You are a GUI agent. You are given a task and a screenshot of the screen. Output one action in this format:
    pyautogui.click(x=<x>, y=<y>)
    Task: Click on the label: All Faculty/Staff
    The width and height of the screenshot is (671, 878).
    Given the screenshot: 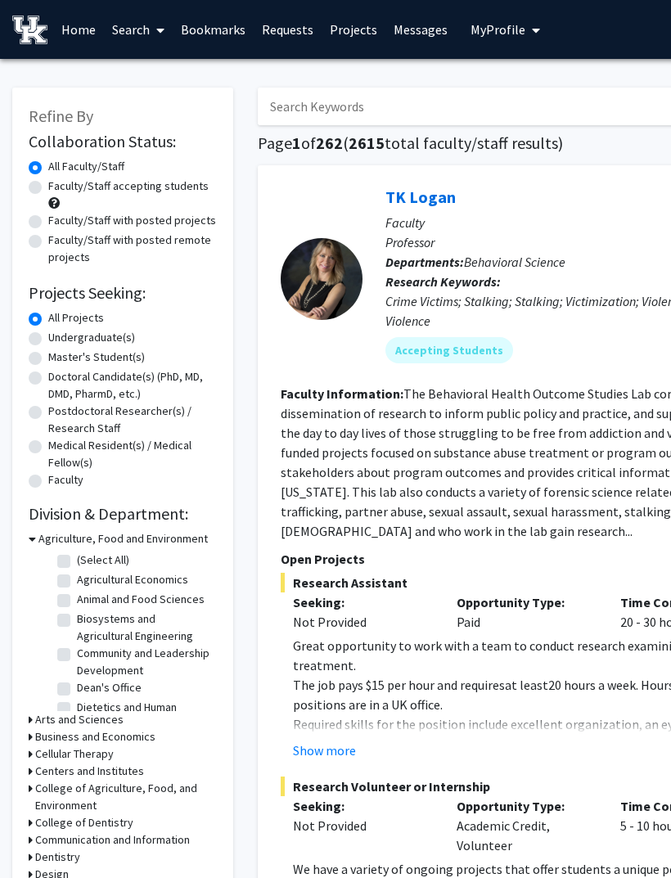 What is the action you would take?
    pyautogui.click(x=86, y=166)
    